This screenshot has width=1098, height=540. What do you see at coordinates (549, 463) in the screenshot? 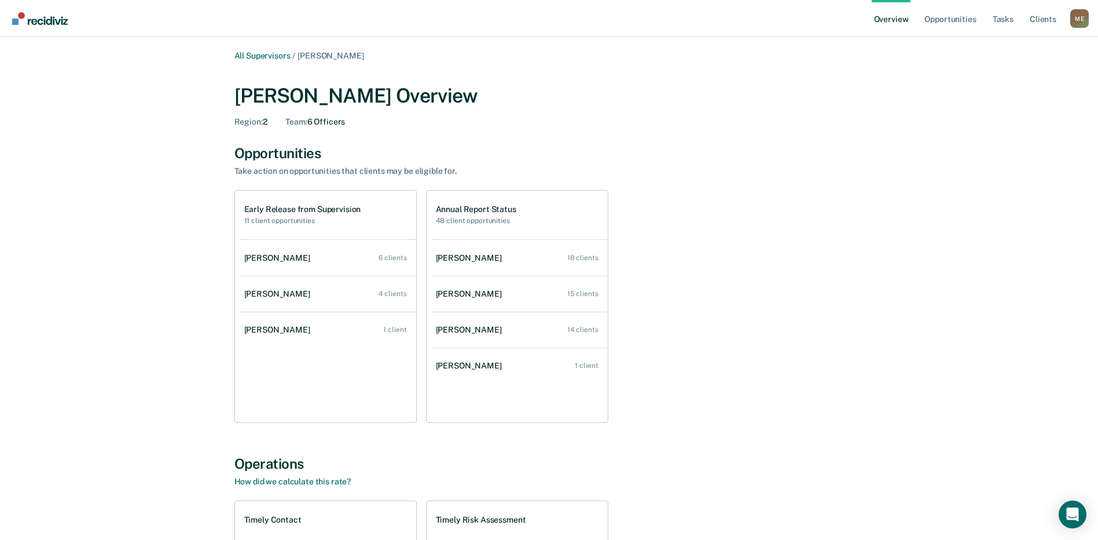
I see `div: Operations` at bounding box center [549, 463].